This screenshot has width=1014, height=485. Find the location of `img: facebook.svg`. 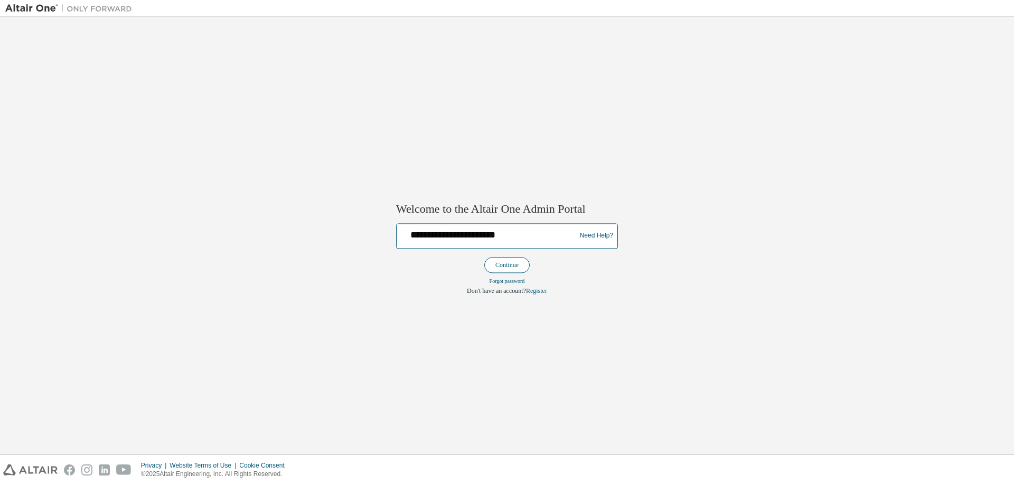

img: facebook.svg is located at coordinates (69, 470).